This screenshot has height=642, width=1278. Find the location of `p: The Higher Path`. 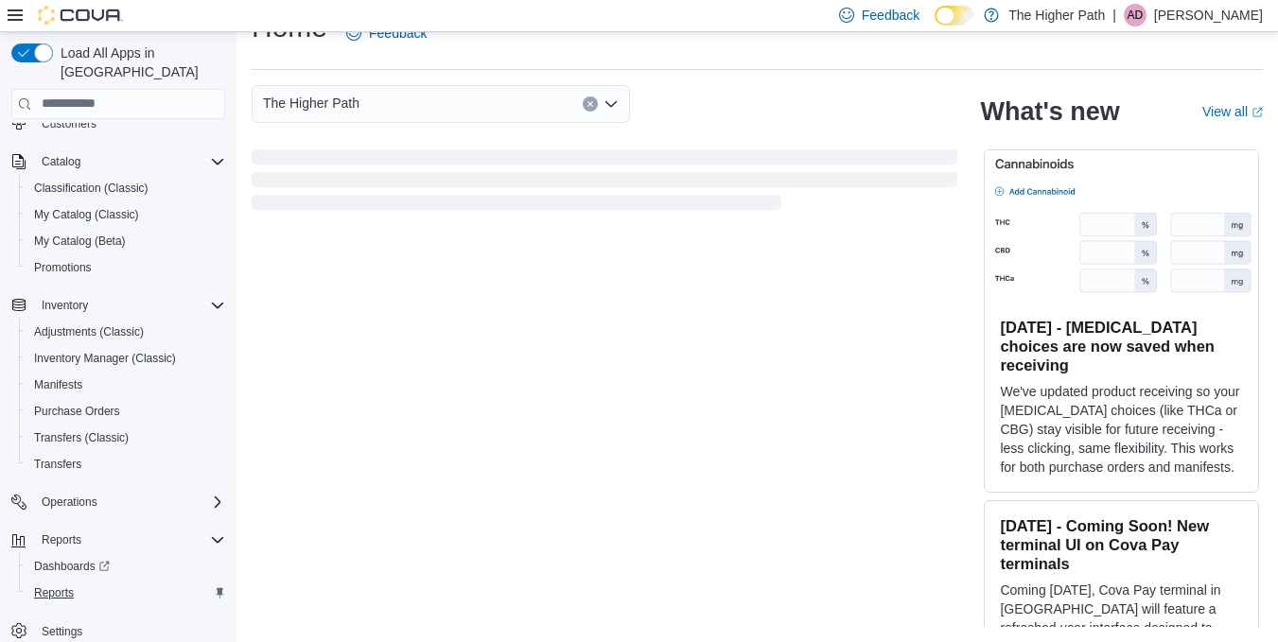

p: The Higher Path is located at coordinates (1057, 15).